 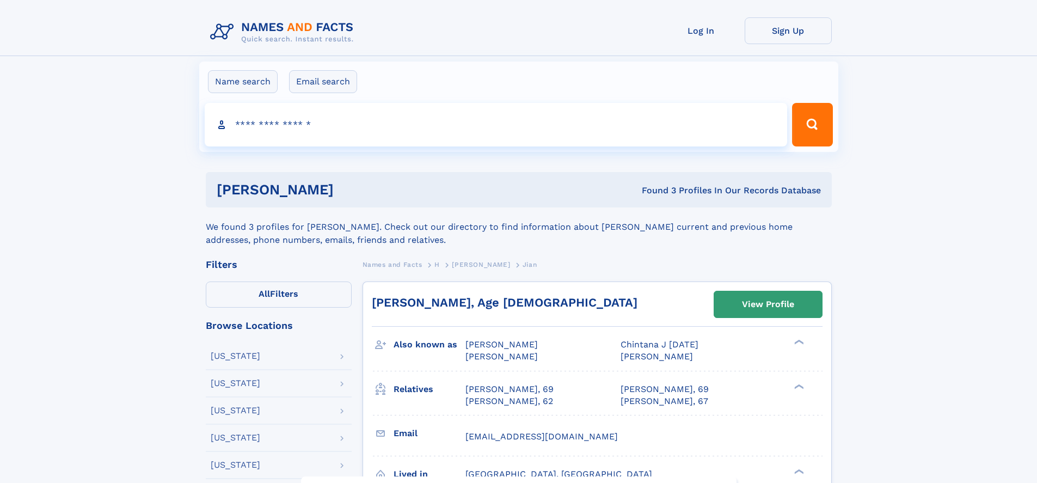 I want to click on a: Sign Up, so click(x=788, y=30).